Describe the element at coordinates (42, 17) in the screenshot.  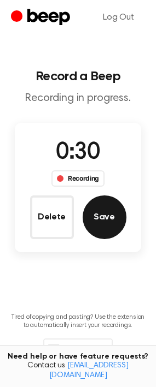
I see `a: Beep` at that location.